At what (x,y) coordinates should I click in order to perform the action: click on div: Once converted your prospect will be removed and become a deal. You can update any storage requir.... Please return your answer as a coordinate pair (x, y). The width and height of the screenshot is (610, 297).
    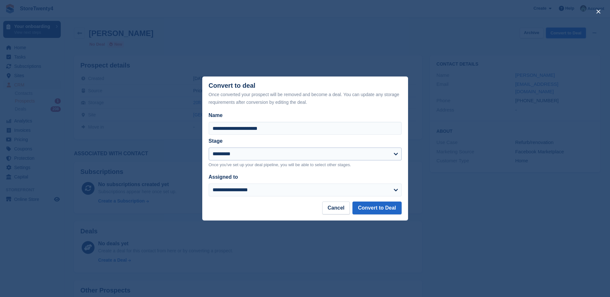
    Looking at the image, I should click on (305, 98).